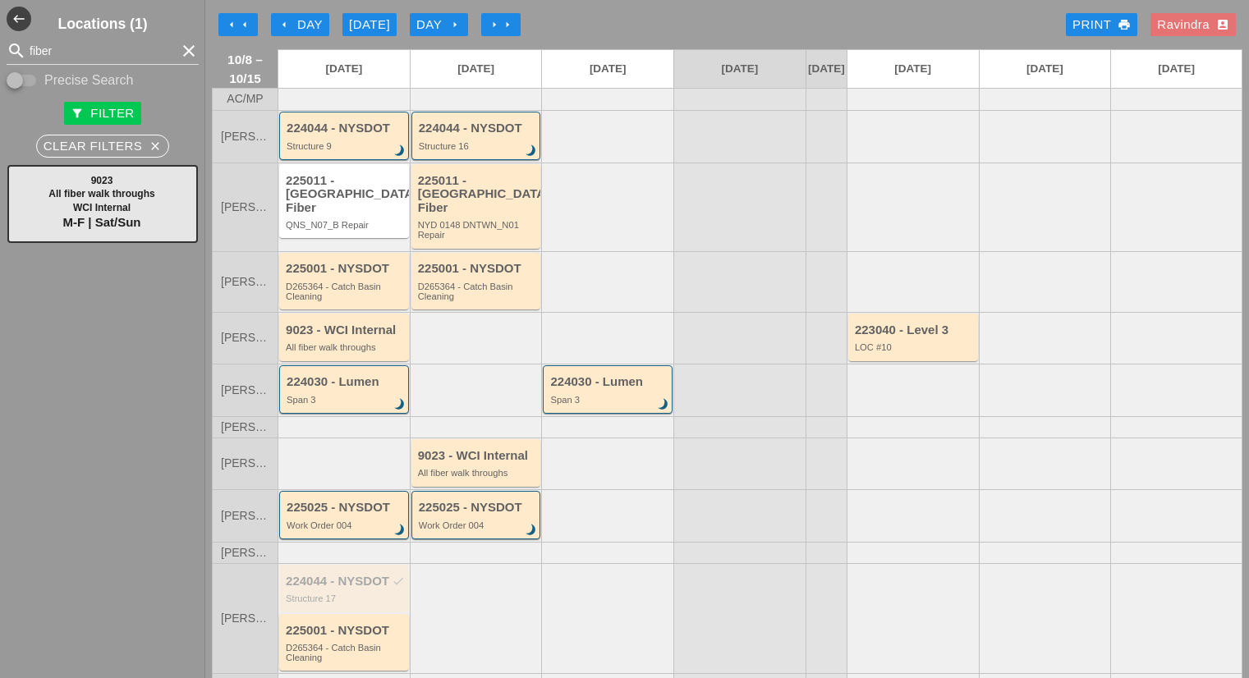  What do you see at coordinates (189, 51) in the screenshot?
I see `i: clear` at bounding box center [189, 51].